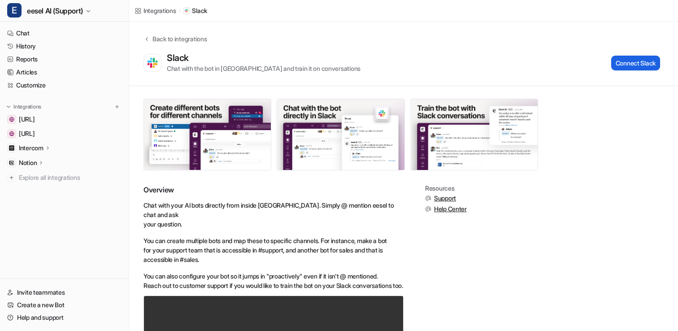 This screenshot has height=331, width=678. What do you see at coordinates (12, 119) in the screenshot?
I see `img: docs.eesel.ai` at bounding box center [12, 119].